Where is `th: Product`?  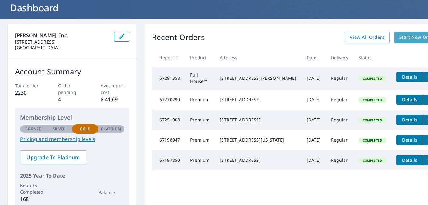
th: Product is located at coordinates (200, 57).